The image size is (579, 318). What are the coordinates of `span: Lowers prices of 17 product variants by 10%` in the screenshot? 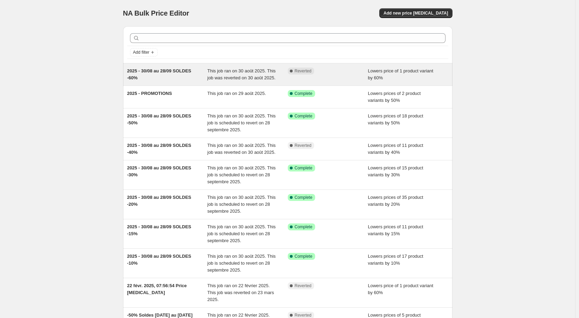 It's located at (396, 260).